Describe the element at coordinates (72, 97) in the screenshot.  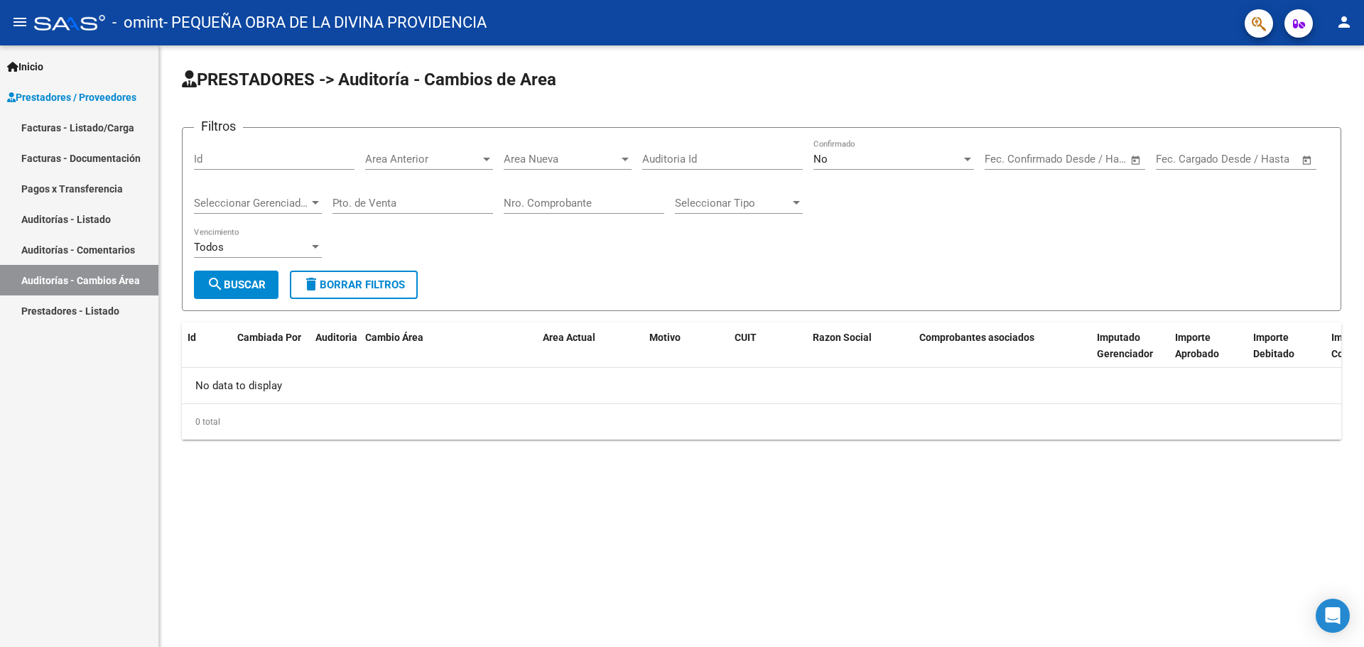
I see `span: Prestadores / Proveedores` at that location.